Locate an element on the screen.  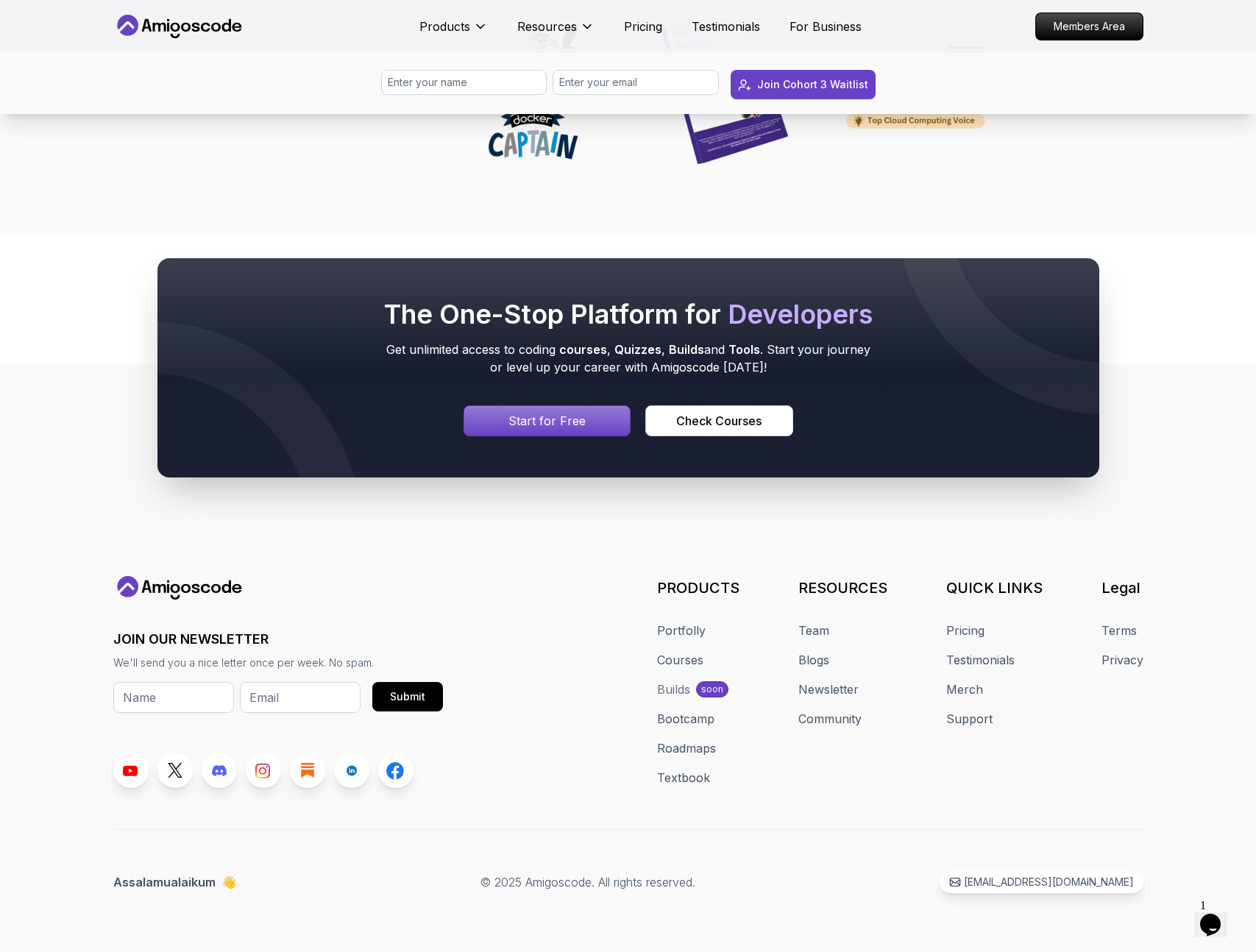
a: Support is located at coordinates (969, 718).